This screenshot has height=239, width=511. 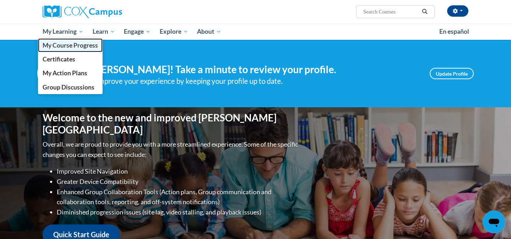 I want to click on span: Certificates, so click(x=59, y=59).